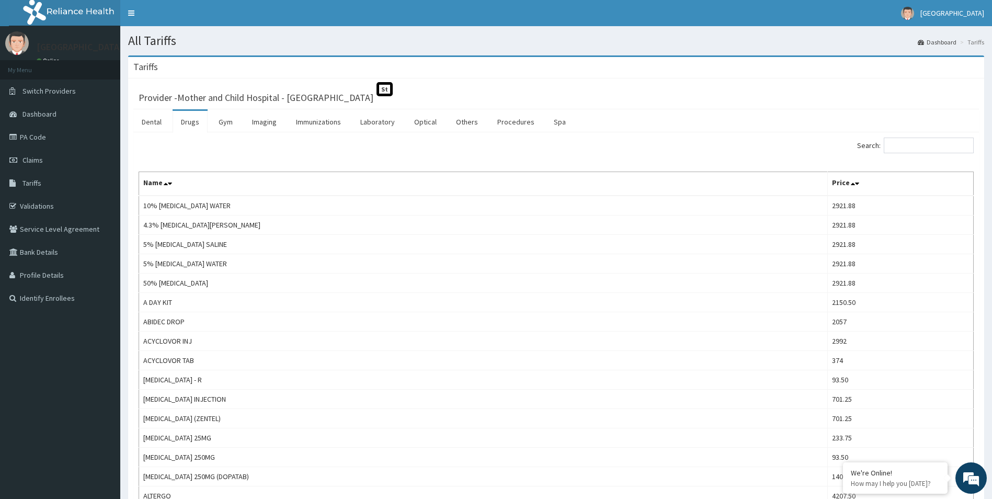 Image resolution: width=992 pixels, height=499 pixels. I want to click on td: 374, so click(900, 360).